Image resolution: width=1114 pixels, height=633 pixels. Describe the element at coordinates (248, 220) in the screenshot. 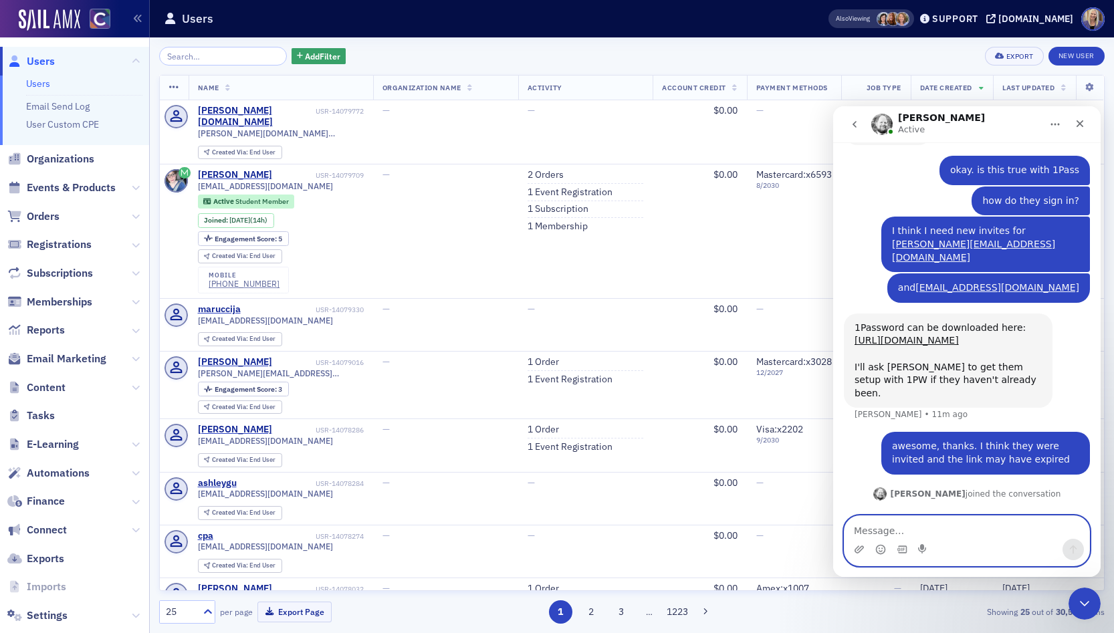

I see `div: (14h)` at that location.